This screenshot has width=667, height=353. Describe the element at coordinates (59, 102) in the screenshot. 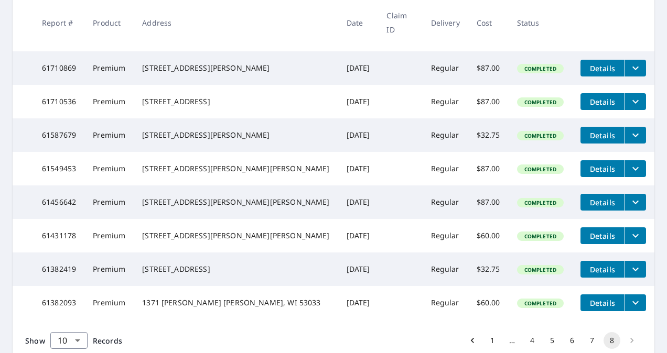

I see `td: 61710536` at that location.